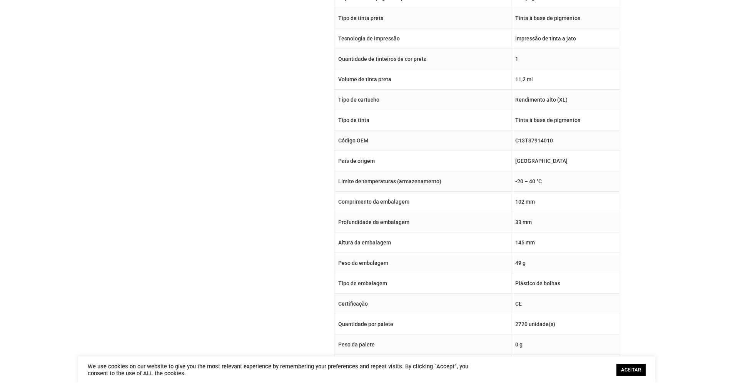 This screenshot has height=383, width=733. I want to click on td: Certificação, so click(422, 303).